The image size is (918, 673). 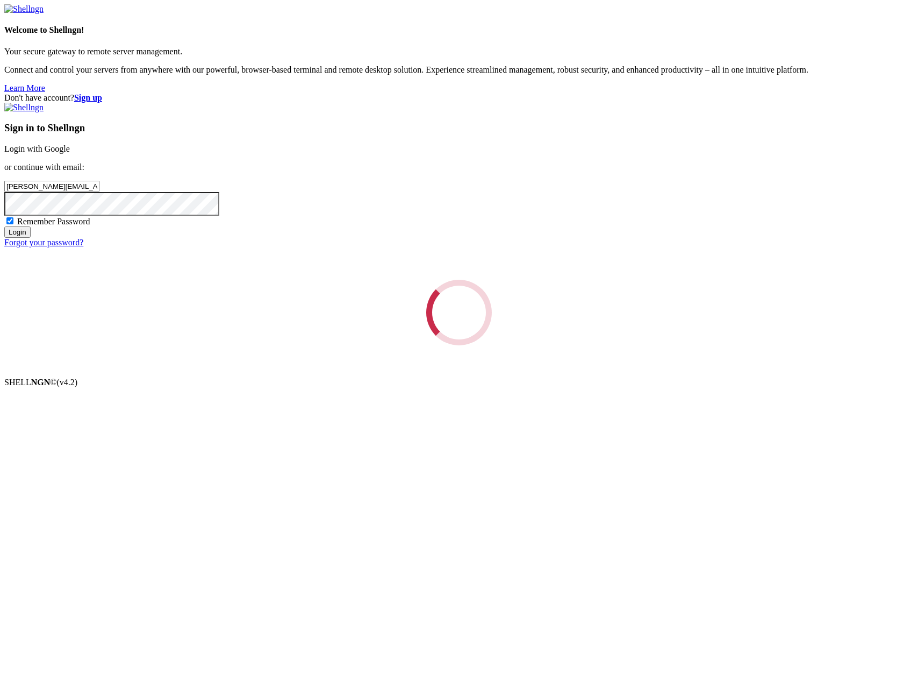 What do you see at coordinates (54, 221) in the screenshot?
I see `span: Remember Password` at bounding box center [54, 221].